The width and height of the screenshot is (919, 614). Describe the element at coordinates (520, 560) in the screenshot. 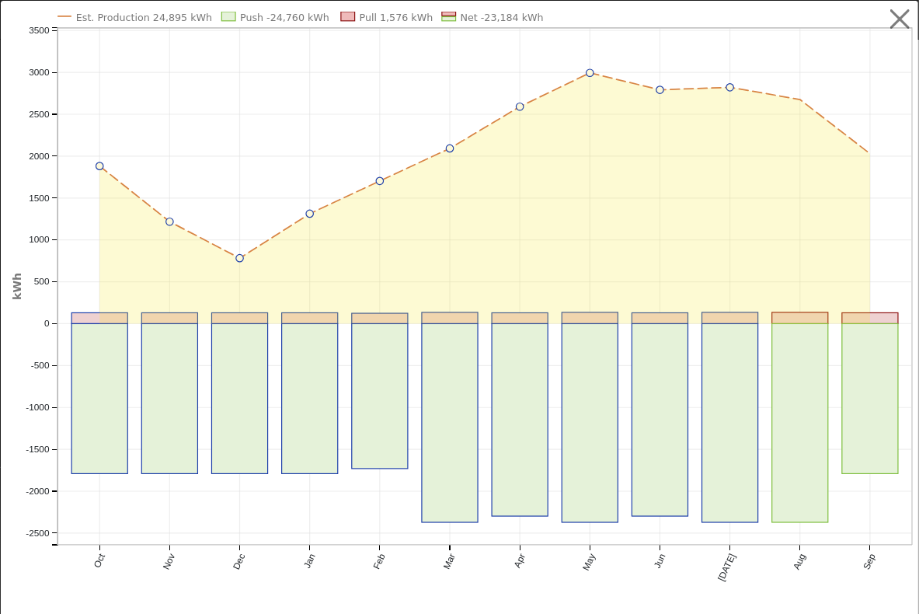

I see `text: Apr` at that location.